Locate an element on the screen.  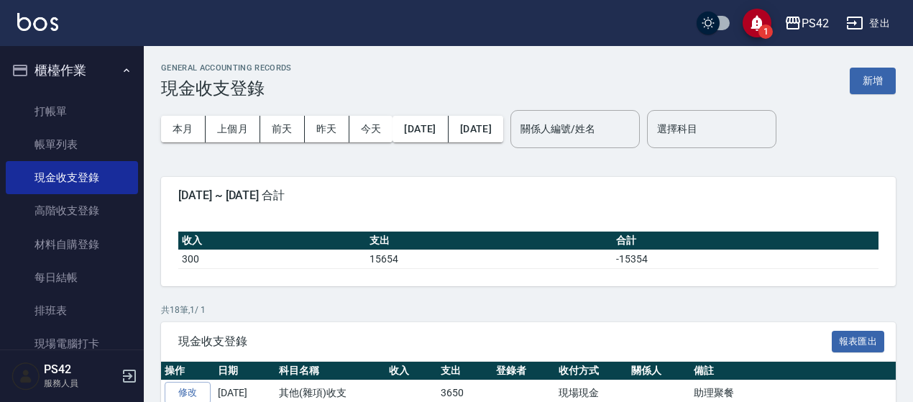
a: 排班表 is located at coordinates (72, 311).